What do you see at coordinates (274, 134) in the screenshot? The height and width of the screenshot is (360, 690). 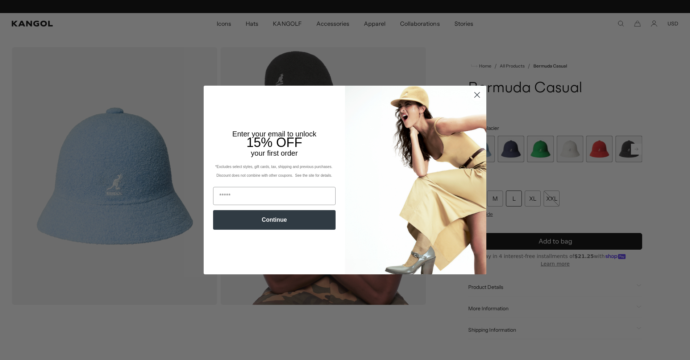 I see `span: Enter your email to unlock` at bounding box center [274, 134].